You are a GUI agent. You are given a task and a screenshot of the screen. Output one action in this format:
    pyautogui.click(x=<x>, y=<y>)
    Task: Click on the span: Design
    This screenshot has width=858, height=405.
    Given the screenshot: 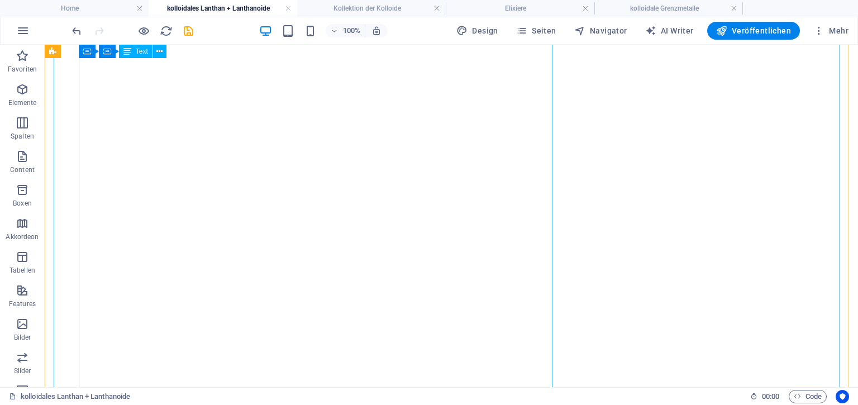 What is the action you would take?
    pyautogui.click(x=477, y=31)
    